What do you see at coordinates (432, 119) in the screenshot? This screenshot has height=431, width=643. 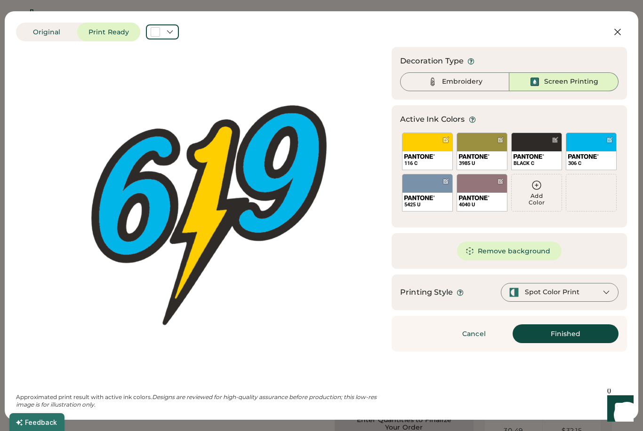 I see `div: Active Ink Colors` at bounding box center [432, 119].